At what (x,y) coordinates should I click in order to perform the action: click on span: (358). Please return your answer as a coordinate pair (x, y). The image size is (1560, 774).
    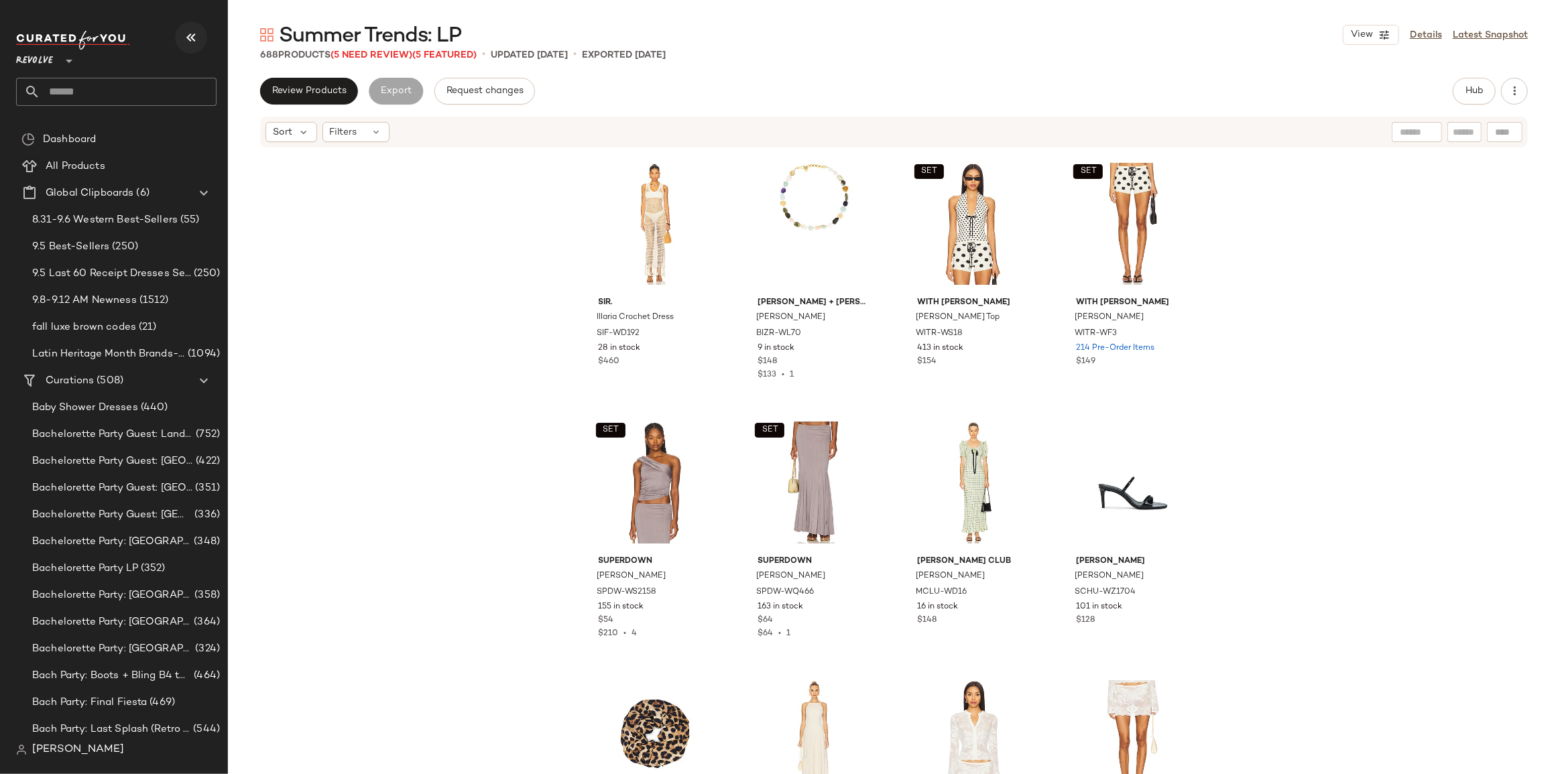
    Looking at the image, I should click on (206, 595).